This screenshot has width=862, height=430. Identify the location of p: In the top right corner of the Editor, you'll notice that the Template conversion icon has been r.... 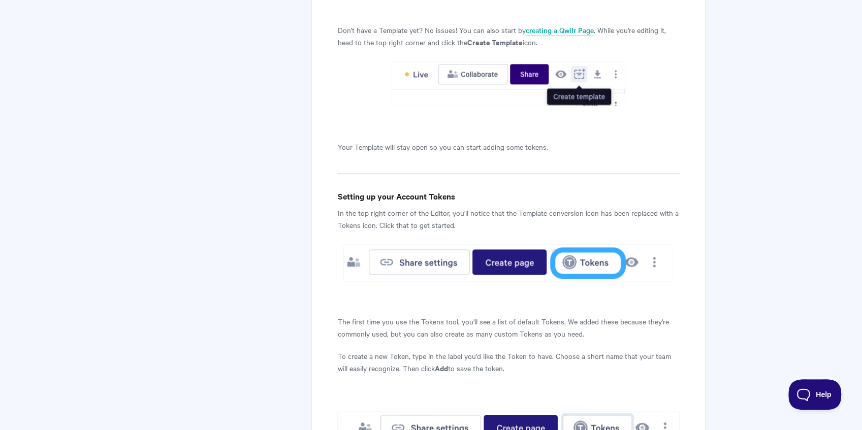
(508, 219).